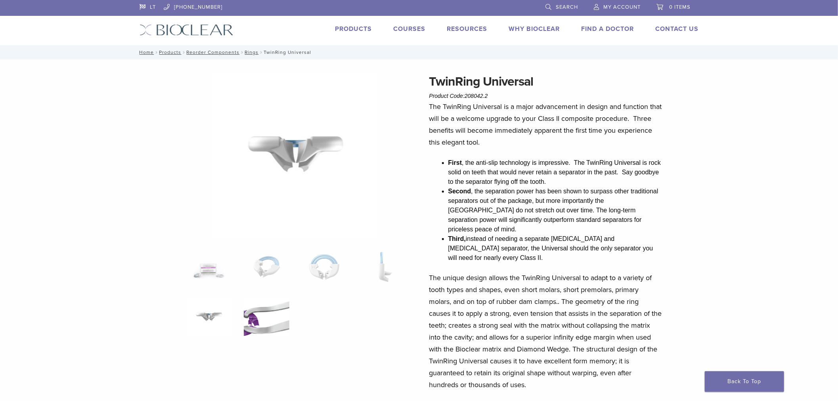  Describe the element at coordinates (266, 267) in the screenshot. I see `img: TwinRing Universal - Image 2` at that location.